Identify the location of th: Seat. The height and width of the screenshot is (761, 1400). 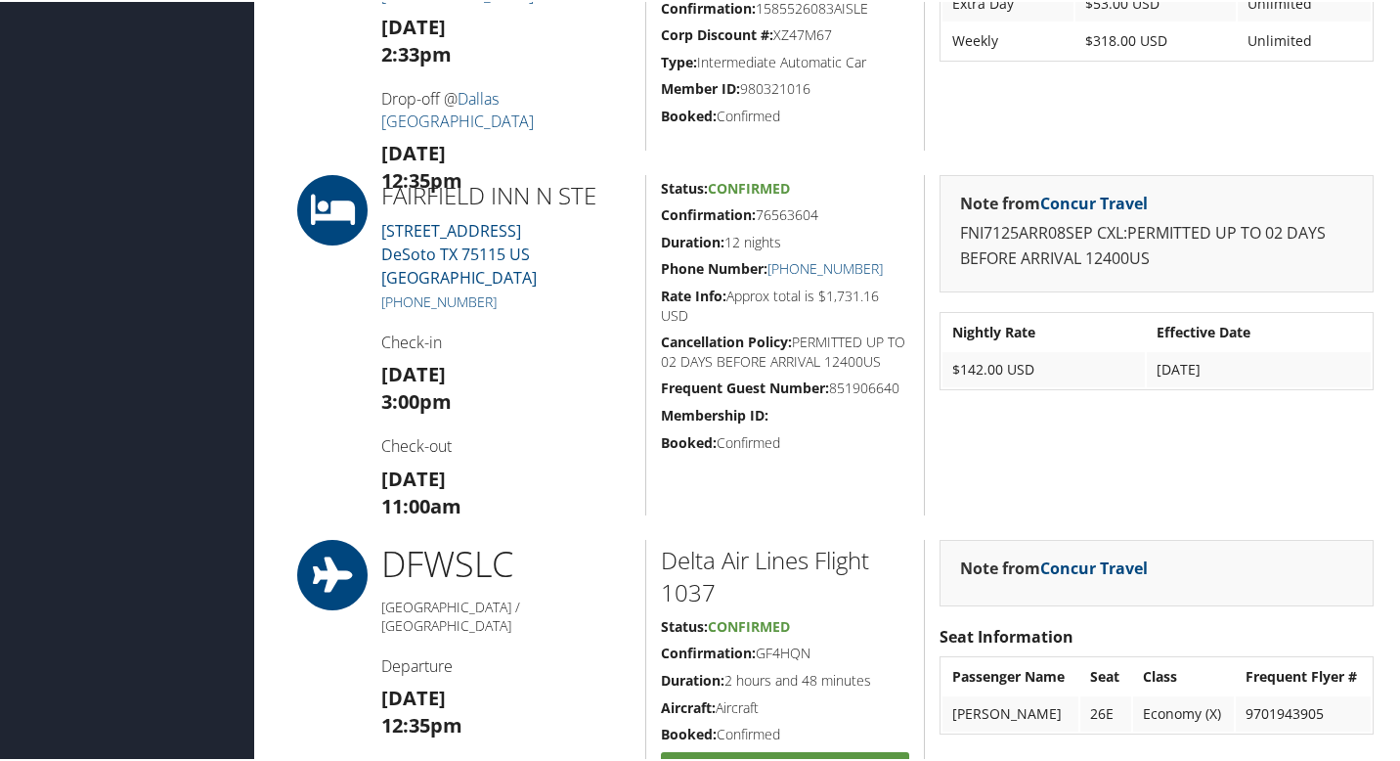
(1106, 675).